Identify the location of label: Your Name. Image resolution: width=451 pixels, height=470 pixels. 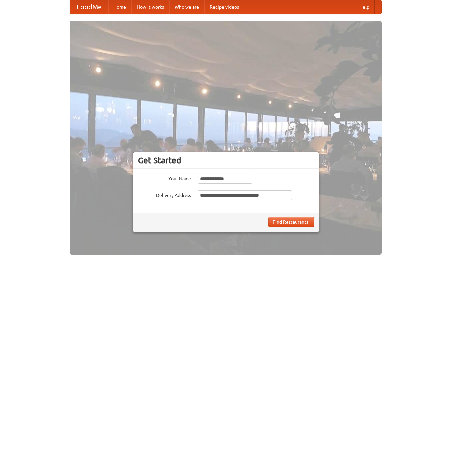
(165, 178).